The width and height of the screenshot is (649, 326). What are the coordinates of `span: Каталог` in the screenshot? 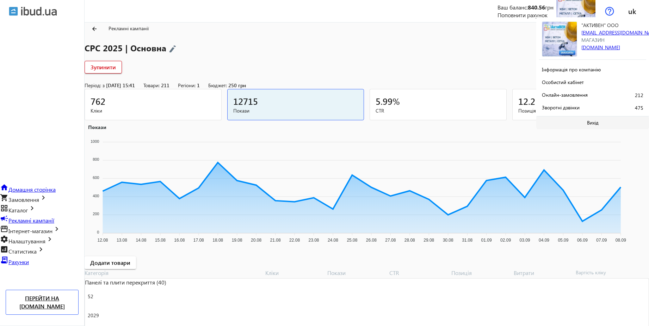 It's located at (18, 210).